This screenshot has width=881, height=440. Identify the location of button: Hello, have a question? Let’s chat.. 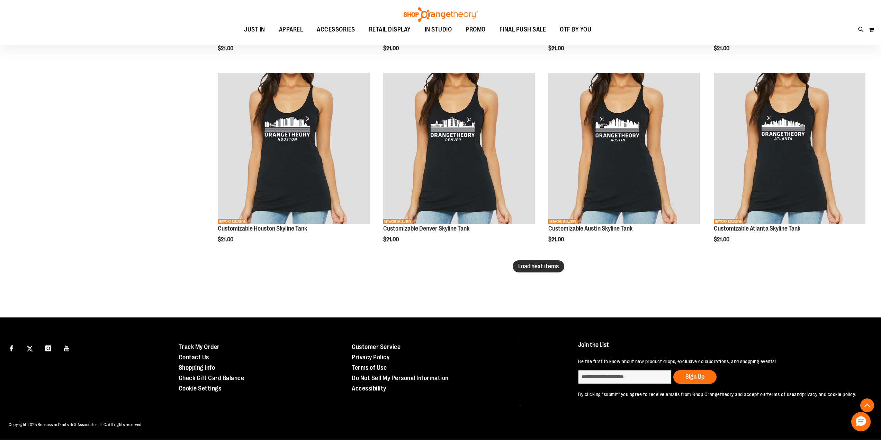
(861, 421).